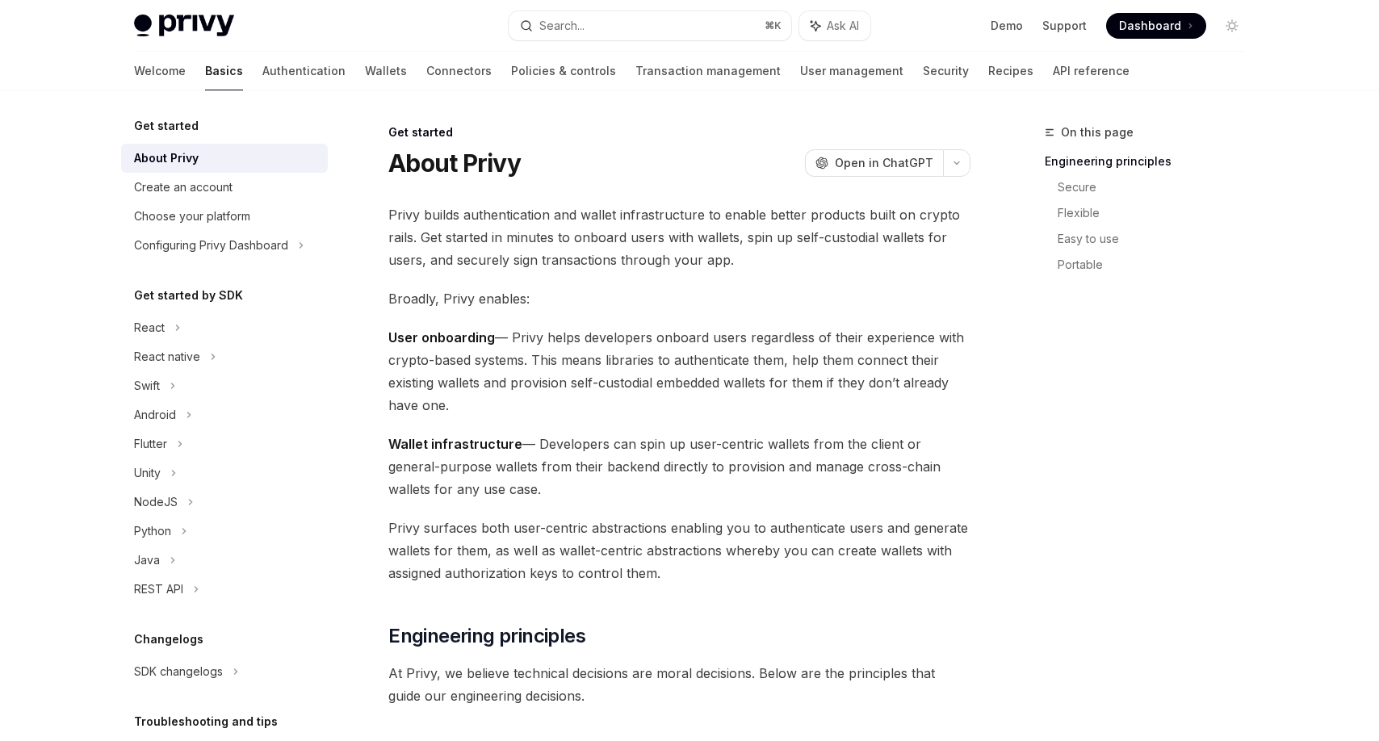 The width and height of the screenshot is (1379, 741). What do you see at coordinates (386, 71) in the screenshot?
I see `a: Wallets` at bounding box center [386, 71].